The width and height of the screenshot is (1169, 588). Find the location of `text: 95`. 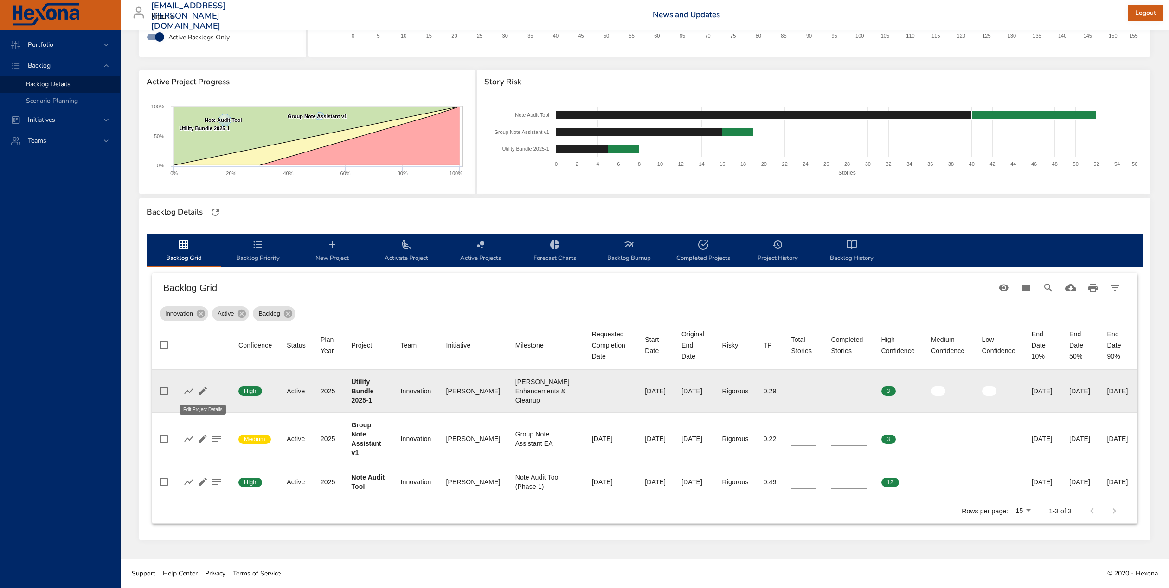

text: 95 is located at coordinates (834, 36).